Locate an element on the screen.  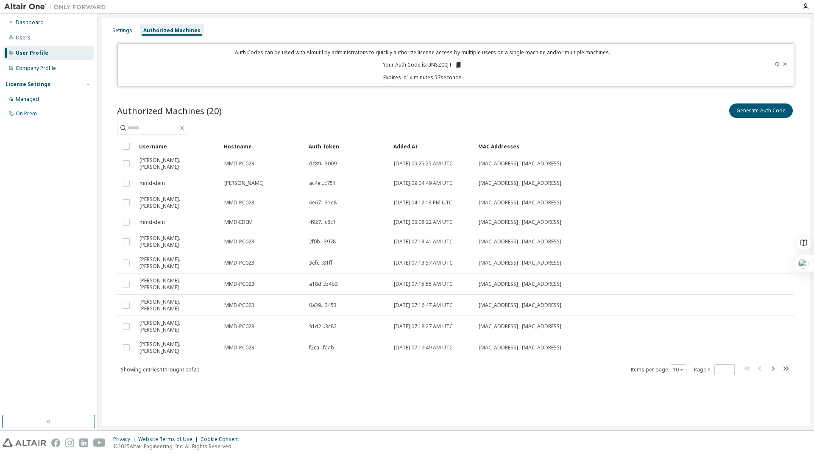
span: f2ca...faab is located at coordinates (322, 348).